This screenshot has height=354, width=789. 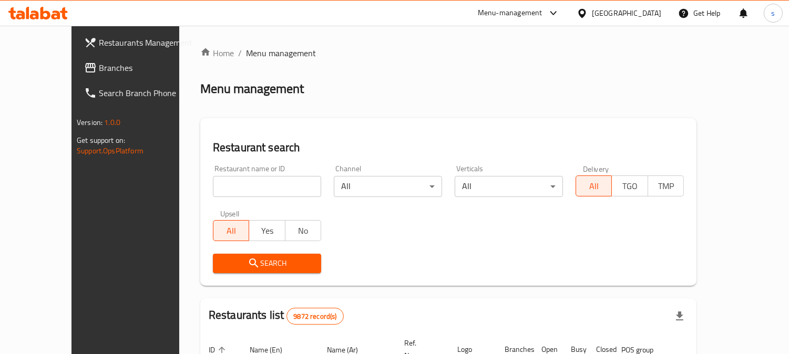 I want to click on span: 1.0.0, so click(x=112, y=123).